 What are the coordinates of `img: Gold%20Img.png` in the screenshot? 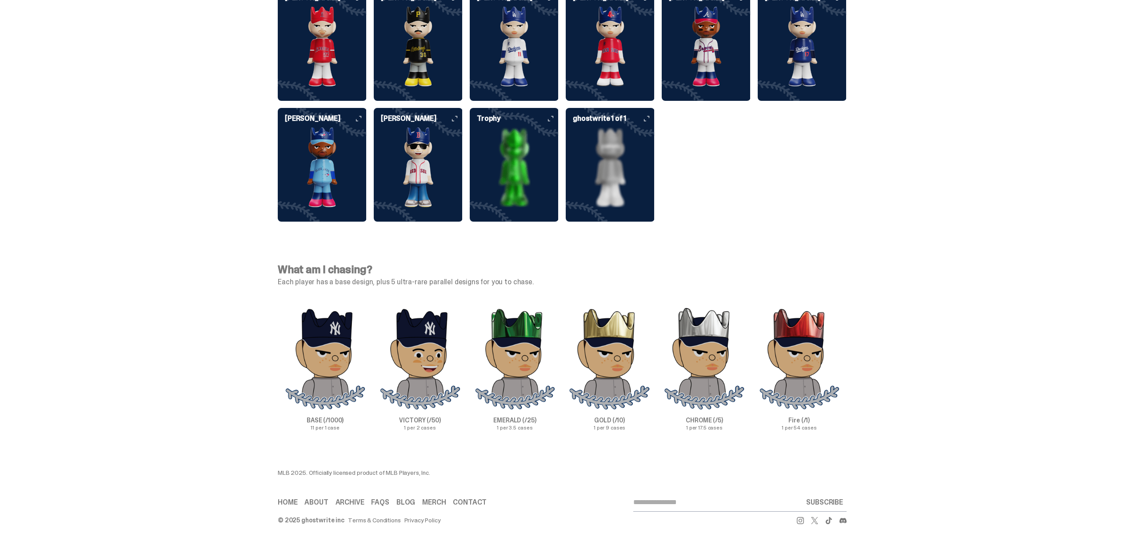 It's located at (609, 359).